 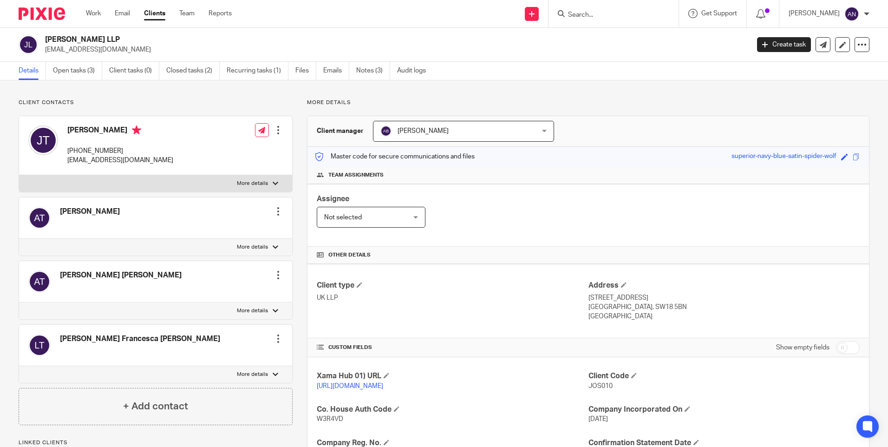 I want to click on span: Team assignments, so click(x=356, y=175).